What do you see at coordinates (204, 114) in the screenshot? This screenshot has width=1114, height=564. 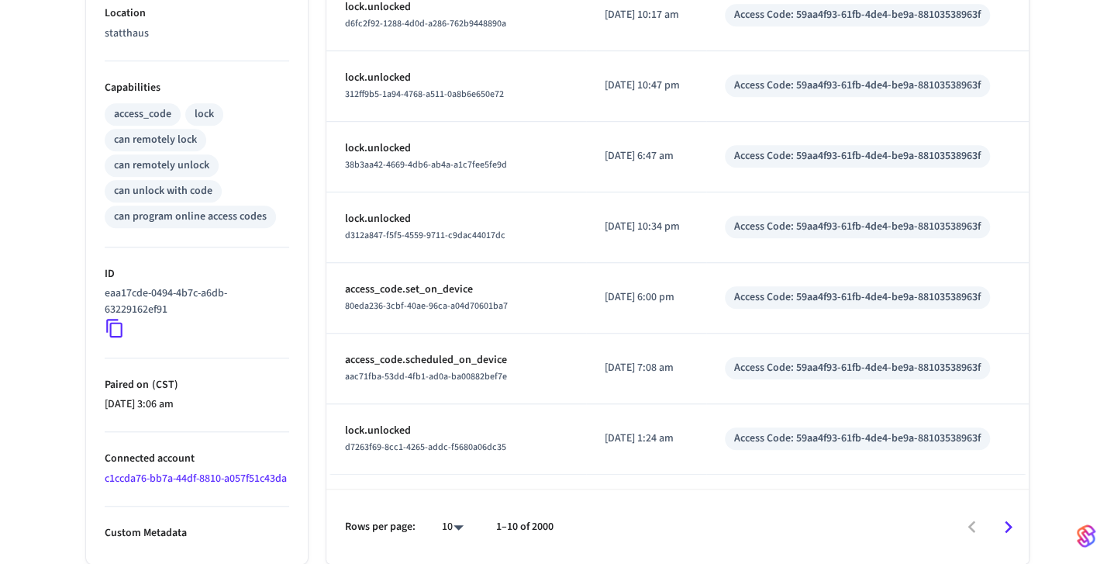 I see `div: lock` at bounding box center [204, 114].